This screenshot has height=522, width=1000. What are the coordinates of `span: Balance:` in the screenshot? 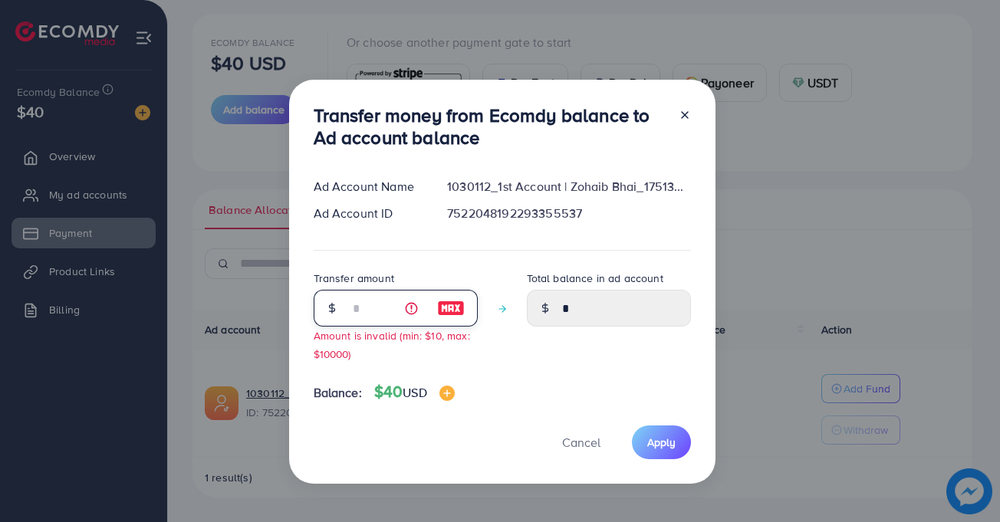 It's located at (337, 392).